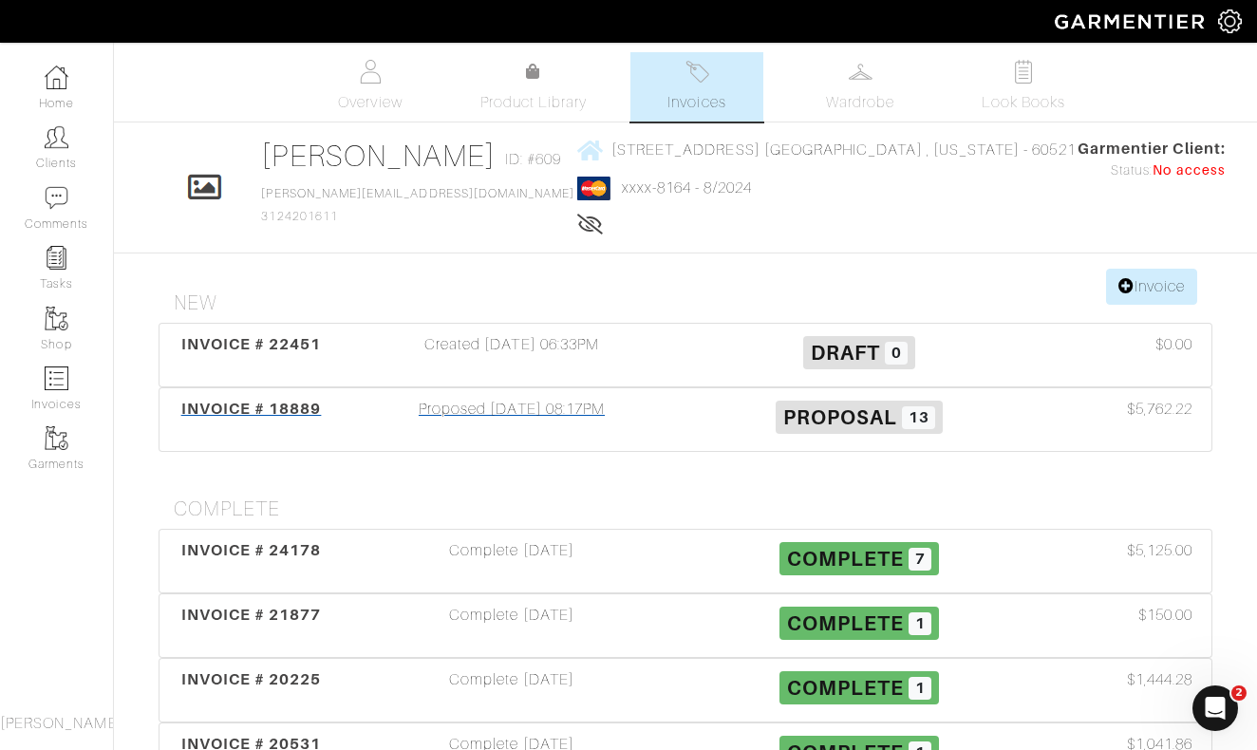  Describe the element at coordinates (920, 559) in the screenshot. I see `span: 7` at that location.